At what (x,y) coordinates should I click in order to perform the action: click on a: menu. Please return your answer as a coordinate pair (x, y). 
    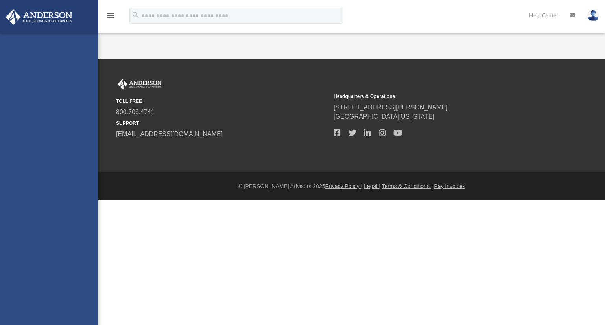
    Looking at the image, I should click on (111, 18).